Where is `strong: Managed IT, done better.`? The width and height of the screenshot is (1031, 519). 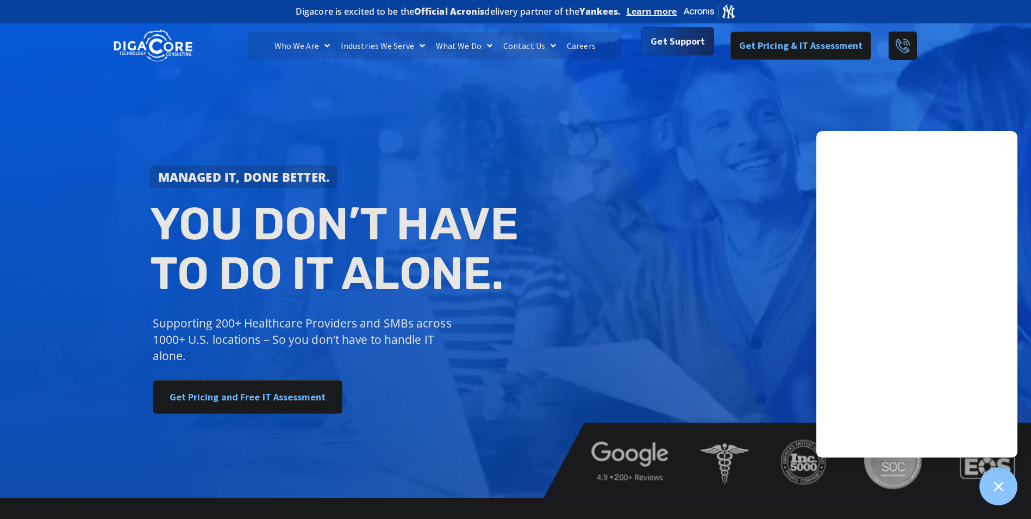 strong: Managed IT, done better. is located at coordinates (244, 177).